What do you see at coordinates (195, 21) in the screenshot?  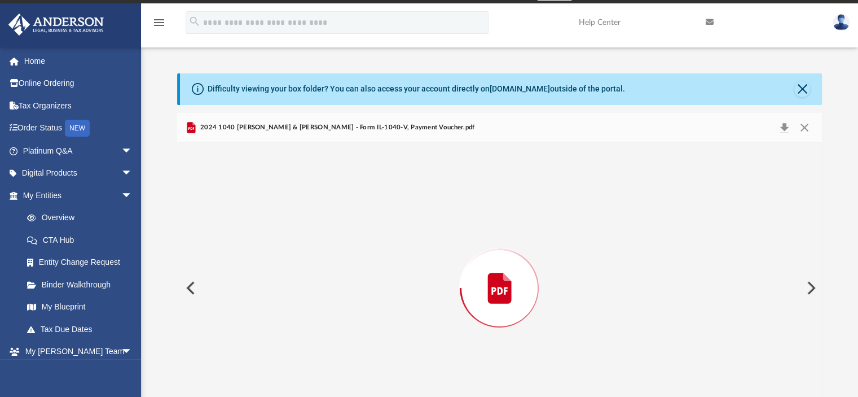 I see `i: search` at bounding box center [195, 21].